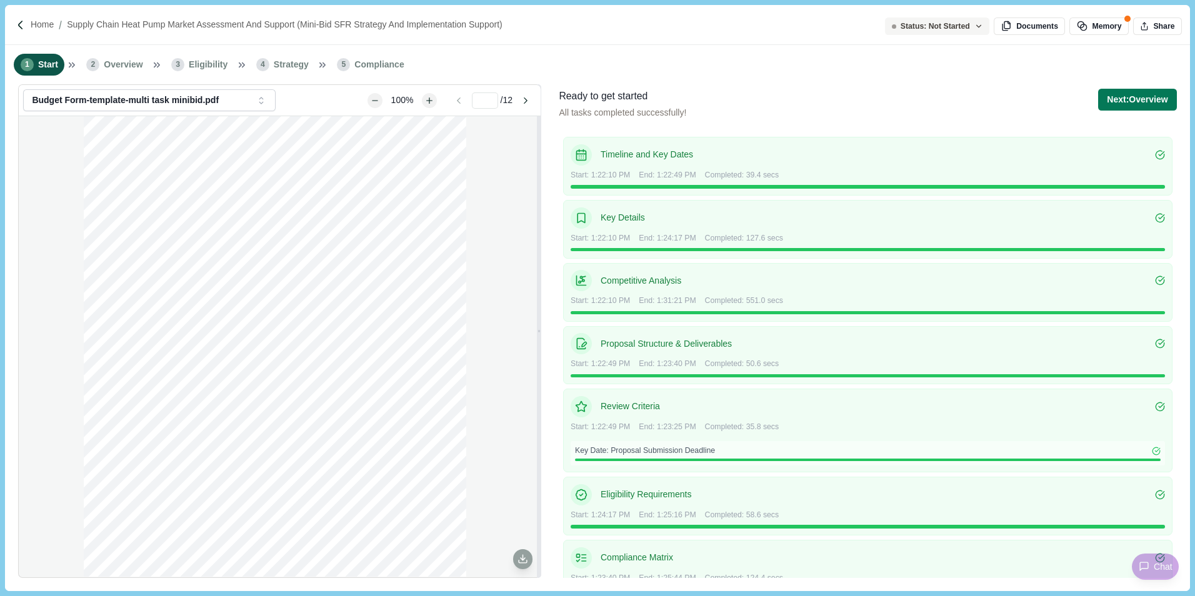 This screenshot has width=1195, height=596. Describe the element at coordinates (878, 218) in the screenshot. I see `p: Key Details` at that location.